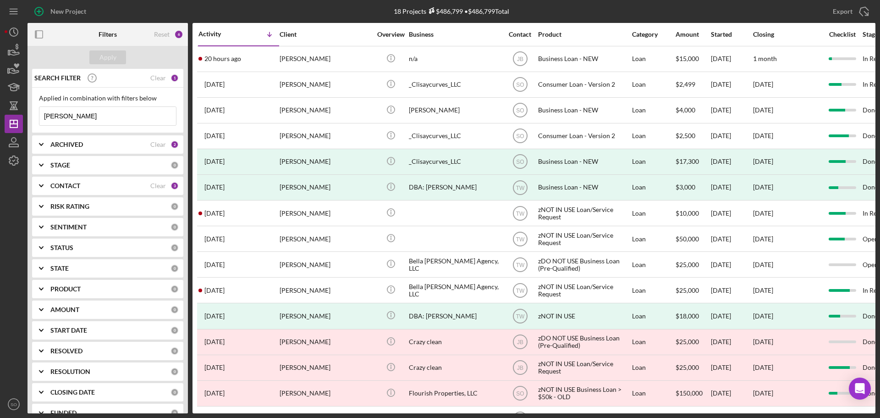  What do you see at coordinates (693, 393) in the screenshot?
I see `div: $150,000` at bounding box center [693, 393].